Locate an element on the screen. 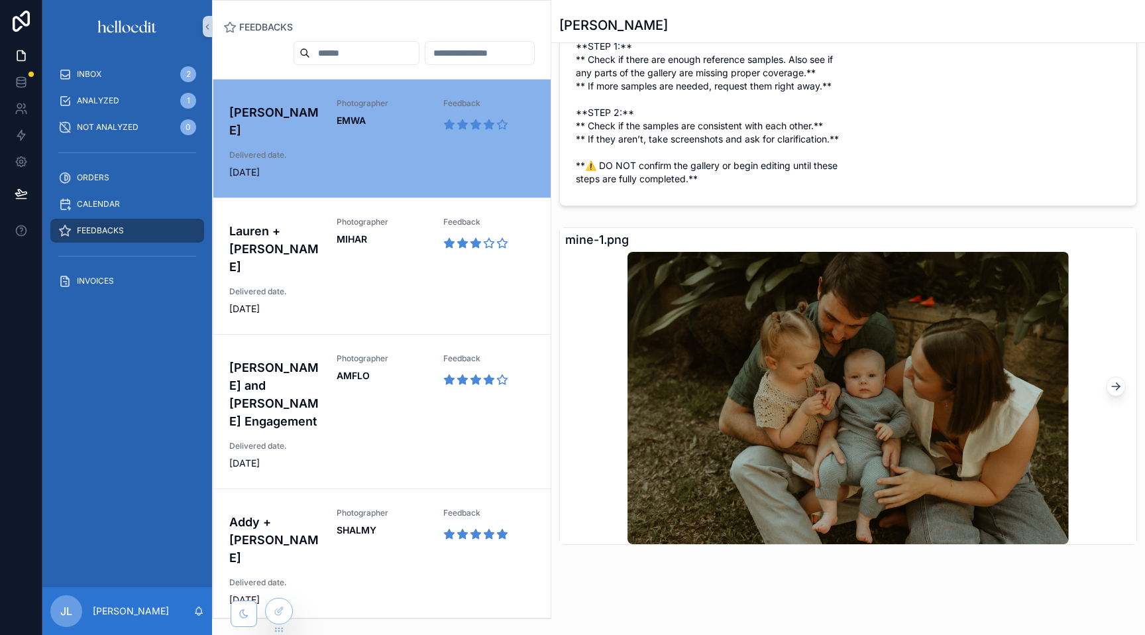 The width and height of the screenshot is (1145, 635). span: JL is located at coordinates (66, 611).